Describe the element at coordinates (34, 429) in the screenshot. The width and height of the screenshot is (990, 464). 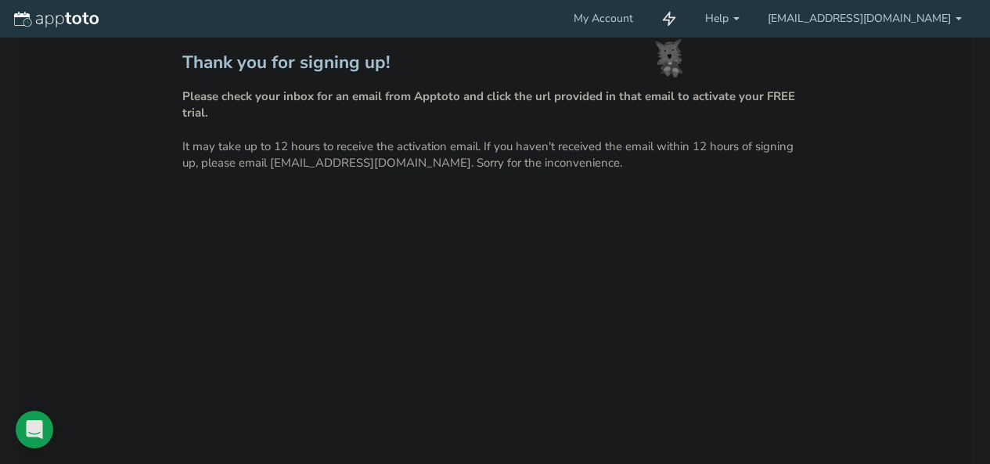
I see `div: Open Intercom Messenger` at that location.